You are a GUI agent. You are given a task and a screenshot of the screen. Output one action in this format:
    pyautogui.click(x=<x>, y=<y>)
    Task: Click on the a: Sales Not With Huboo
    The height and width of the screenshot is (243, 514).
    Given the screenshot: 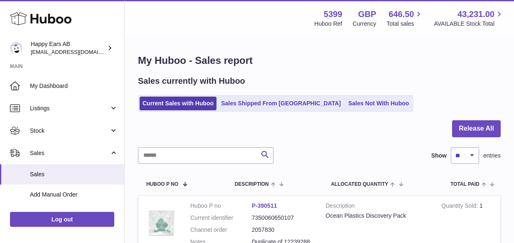 What is the action you would take?
    pyautogui.click(x=378, y=103)
    